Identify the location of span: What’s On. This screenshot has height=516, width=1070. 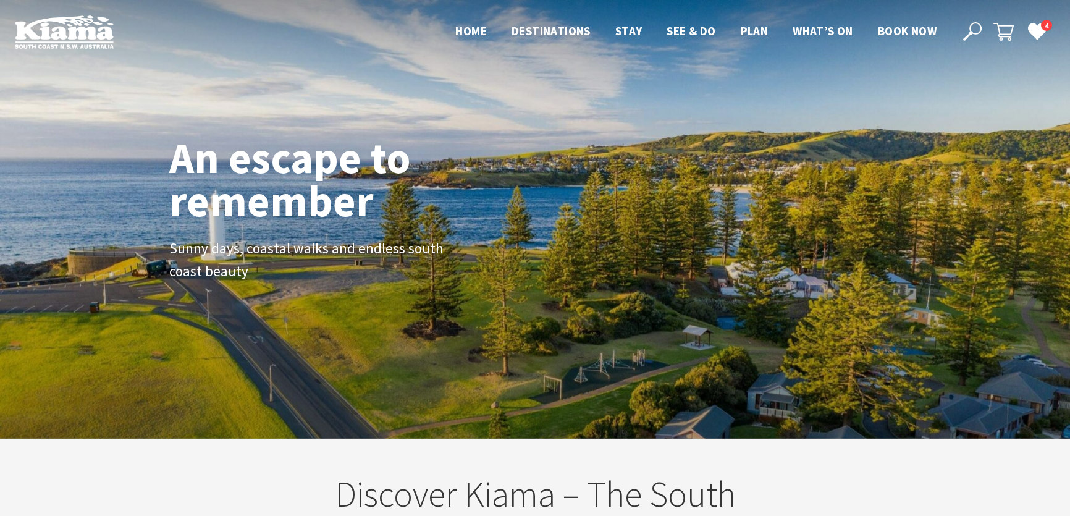
(823, 31).